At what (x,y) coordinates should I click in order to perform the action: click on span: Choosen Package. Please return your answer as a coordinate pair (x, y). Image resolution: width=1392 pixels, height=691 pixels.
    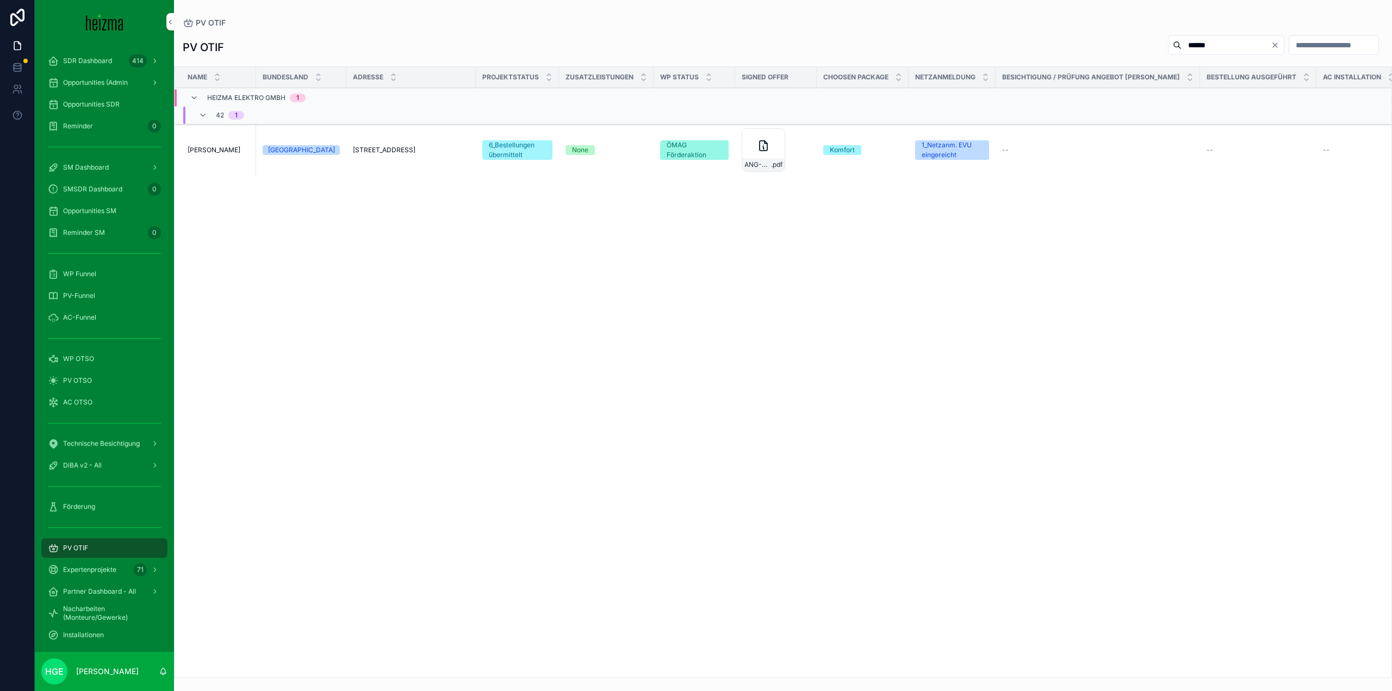
    Looking at the image, I should click on (856, 77).